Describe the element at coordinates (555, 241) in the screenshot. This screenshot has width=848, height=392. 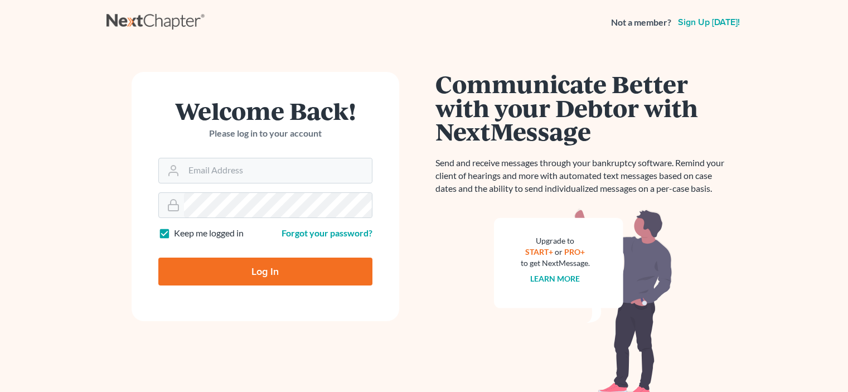
I see `div: Upgrade to` at that location.